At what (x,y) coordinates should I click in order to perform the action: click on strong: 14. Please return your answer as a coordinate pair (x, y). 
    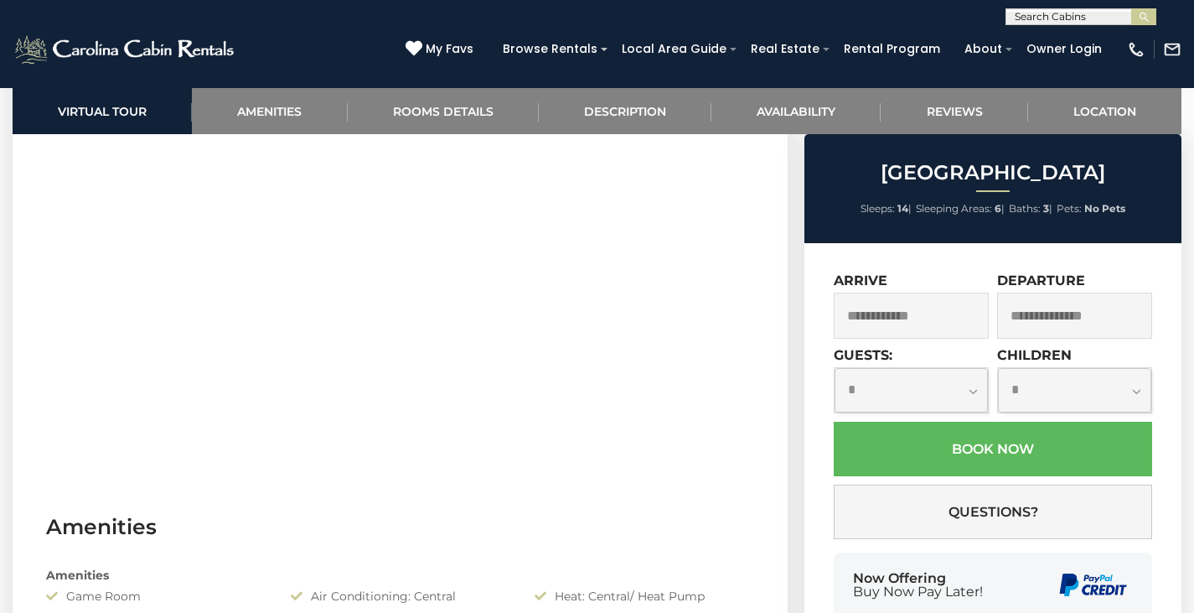
    Looking at the image, I should click on (903, 208).